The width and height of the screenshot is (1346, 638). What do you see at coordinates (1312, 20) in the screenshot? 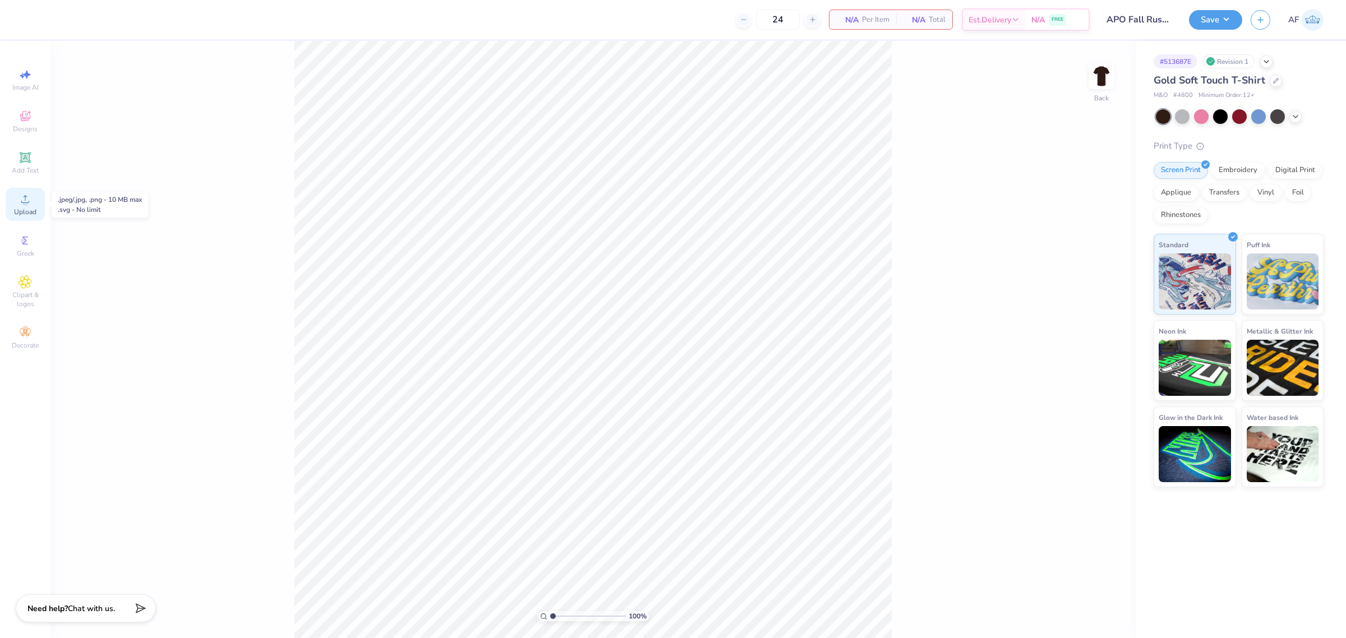
I see `img: Ana Francesca Bustamante` at bounding box center [1312, 20].